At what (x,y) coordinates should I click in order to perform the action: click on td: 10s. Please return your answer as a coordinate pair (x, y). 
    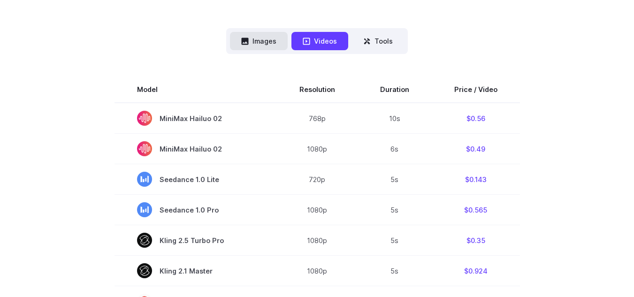
    Looking at the image, I should click on (395, 118).